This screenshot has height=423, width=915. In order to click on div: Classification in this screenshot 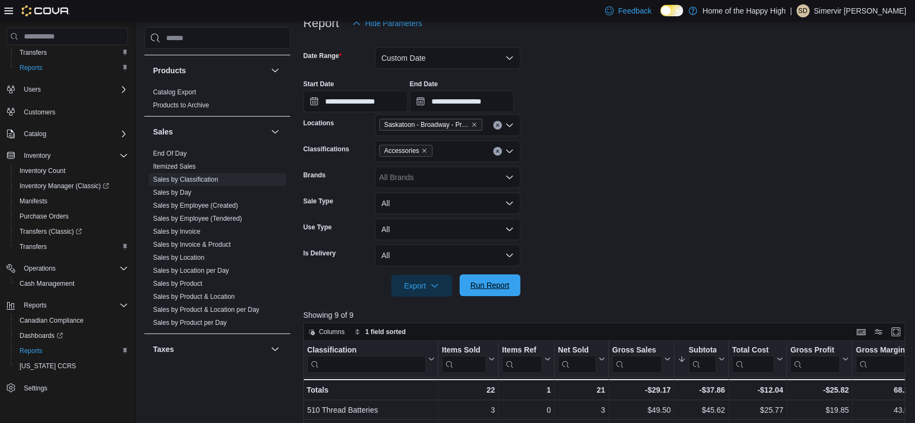, I will do `click(366, 359)`.